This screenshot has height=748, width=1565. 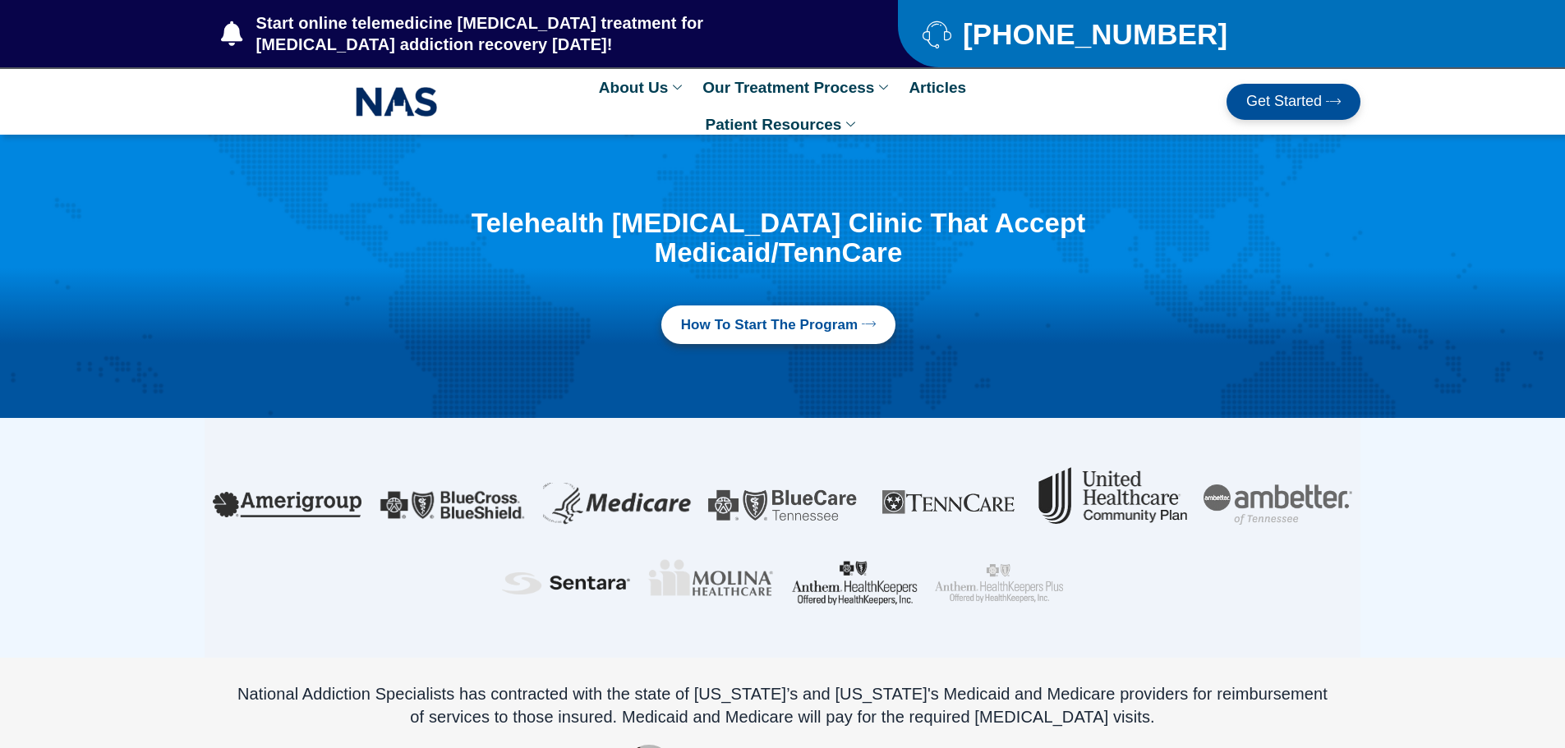 I want to click on img: online-suboxone-doctors-that-accepts-amerigroup, so click(x=287, y=504).